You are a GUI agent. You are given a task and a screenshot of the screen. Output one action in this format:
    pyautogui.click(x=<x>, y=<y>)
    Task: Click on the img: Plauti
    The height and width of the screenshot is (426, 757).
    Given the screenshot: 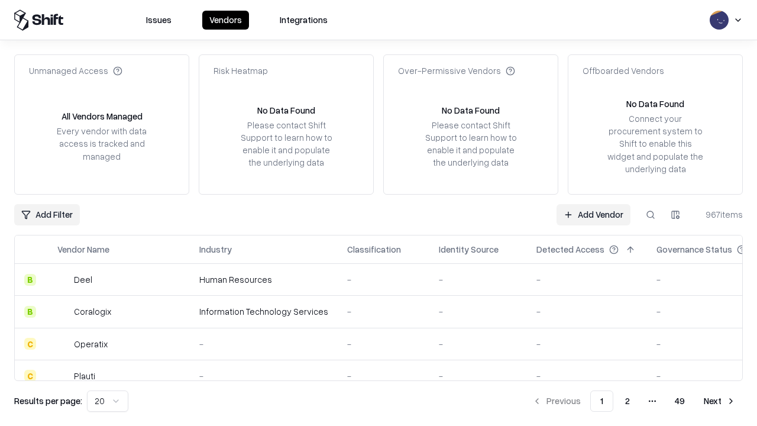 What is the action you would take?
    pyautogui.click(x=63, y=375)
    